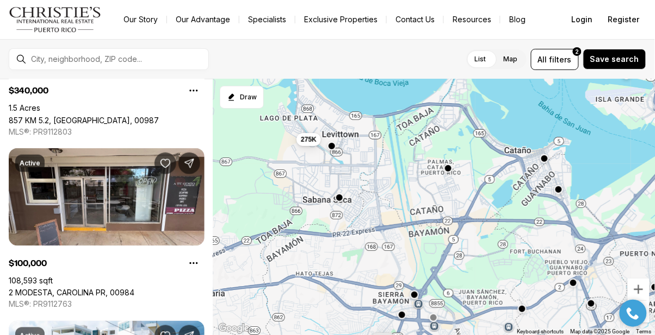  What do you see at coordinates (577, 52) in the screenshot?
I see `span: 2` at bounding box center [577, 52].